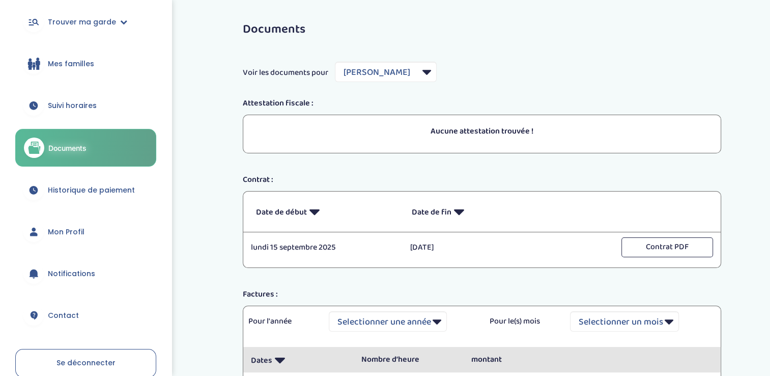 The width and height of the screenshot is (770, 376). Describe the element at coordinates (482, 131) in the screenshot. I see `p: Aucune attestation trouvée !` at that location.